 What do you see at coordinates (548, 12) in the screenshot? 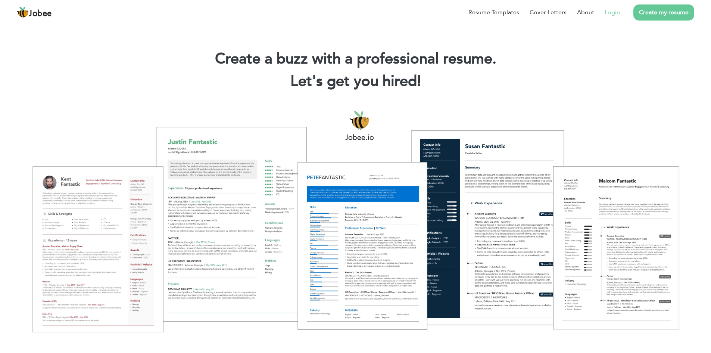
I see `a: Cover Letters` at bounding box center [548, 12].